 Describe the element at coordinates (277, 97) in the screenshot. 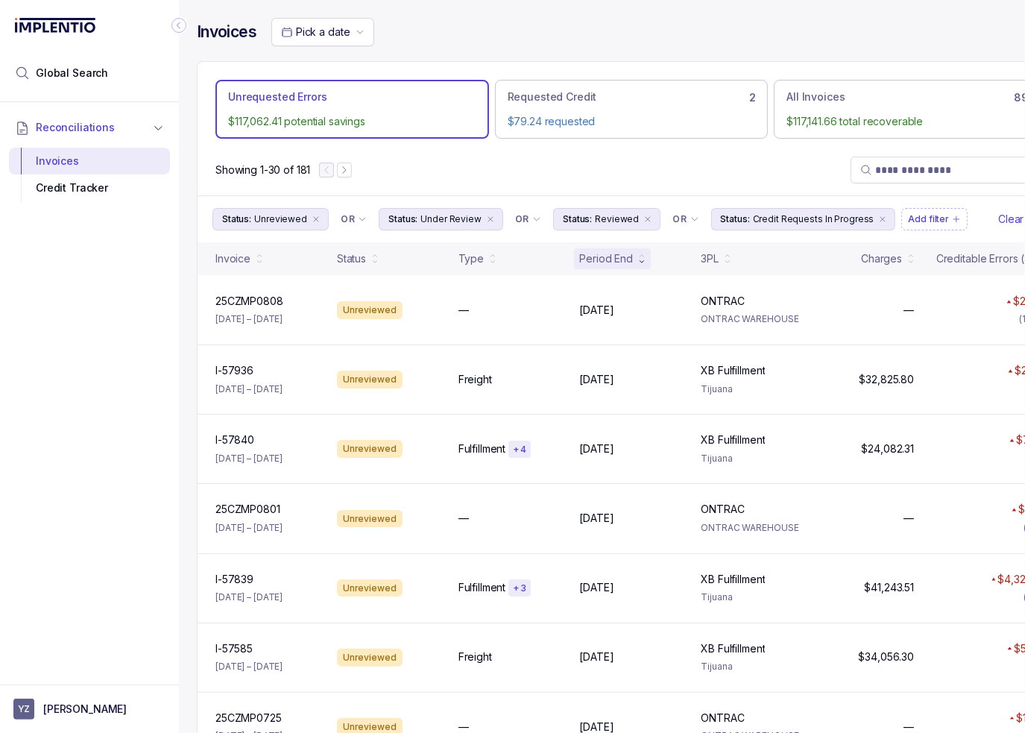

I see `p: Unrequested Errors` at that location.